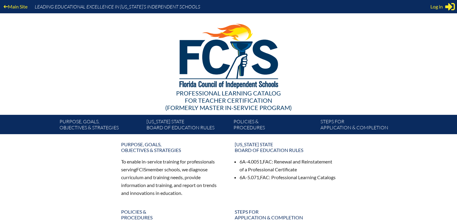 The width and height of the screenshot is (457, 223). Describe the element at coordinates (288, 177) in the screenshot. I see `li: 6A-5.071, : Professional Learning Catalogs` at that location.